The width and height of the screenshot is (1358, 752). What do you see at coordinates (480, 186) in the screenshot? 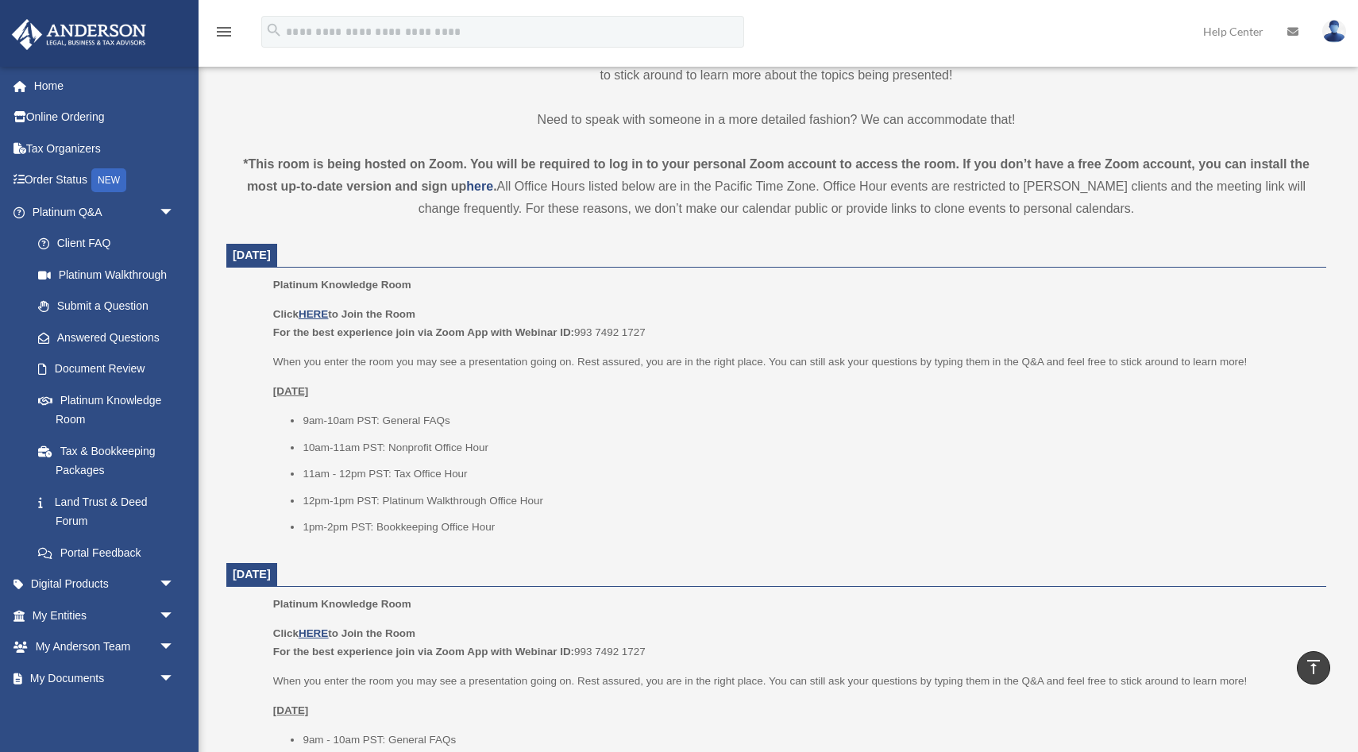
I see `a: here` at bounding box center [480, 186].